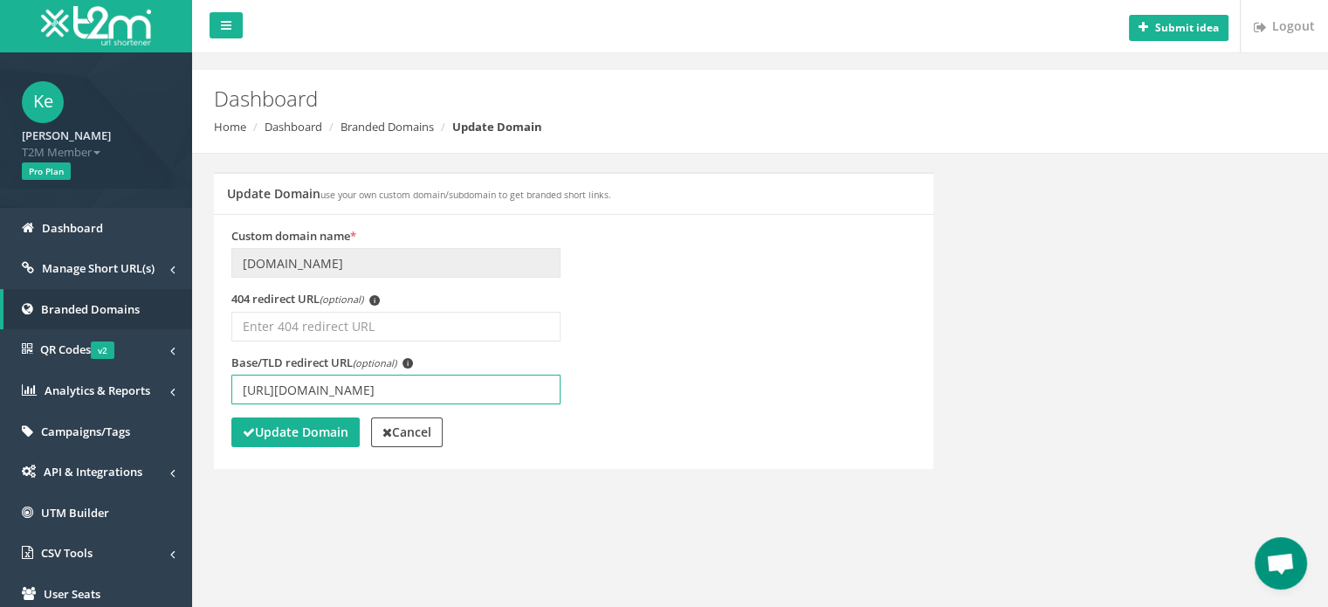  Describe the element at coordinates (96, 25) in the screenshot. I see `img: T2M` at that location.